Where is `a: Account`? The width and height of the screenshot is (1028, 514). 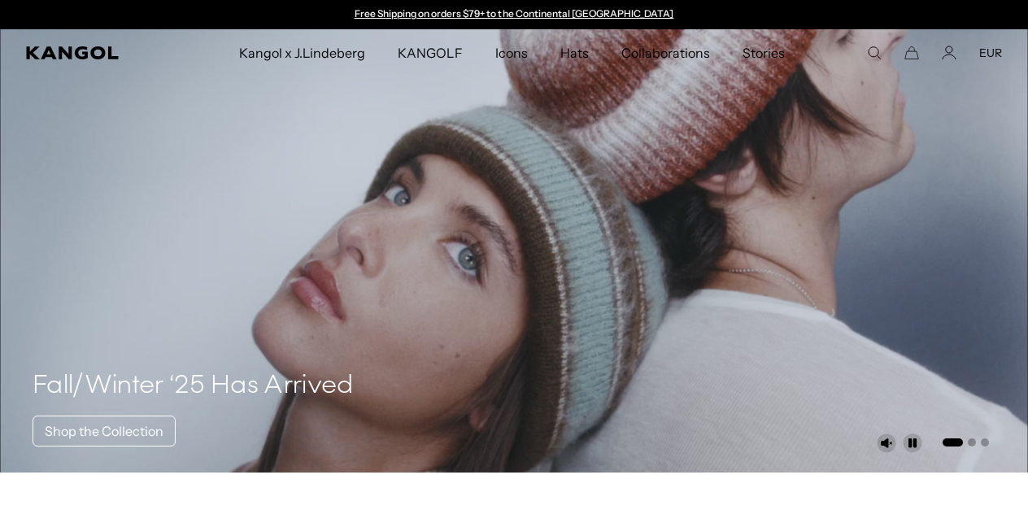
a: Account is located at coordinates (949, 53).